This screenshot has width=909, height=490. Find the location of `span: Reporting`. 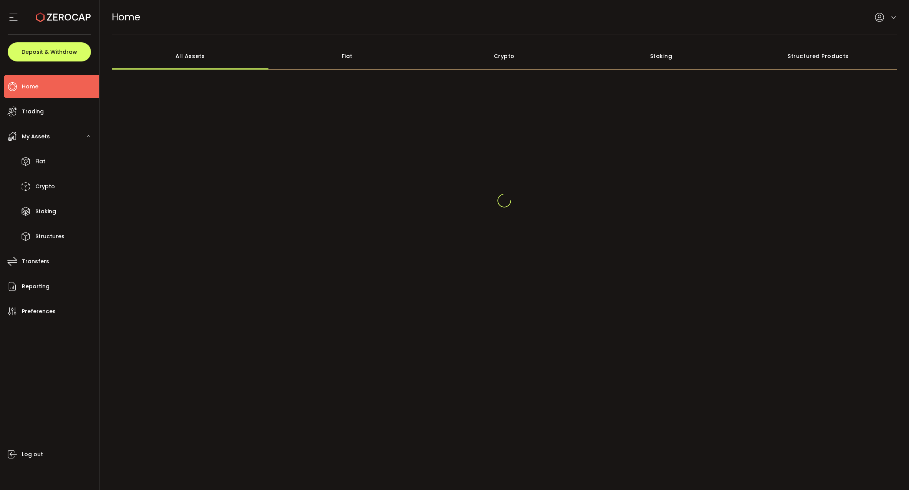

span: Reporting is located at coordinates (36, 286).